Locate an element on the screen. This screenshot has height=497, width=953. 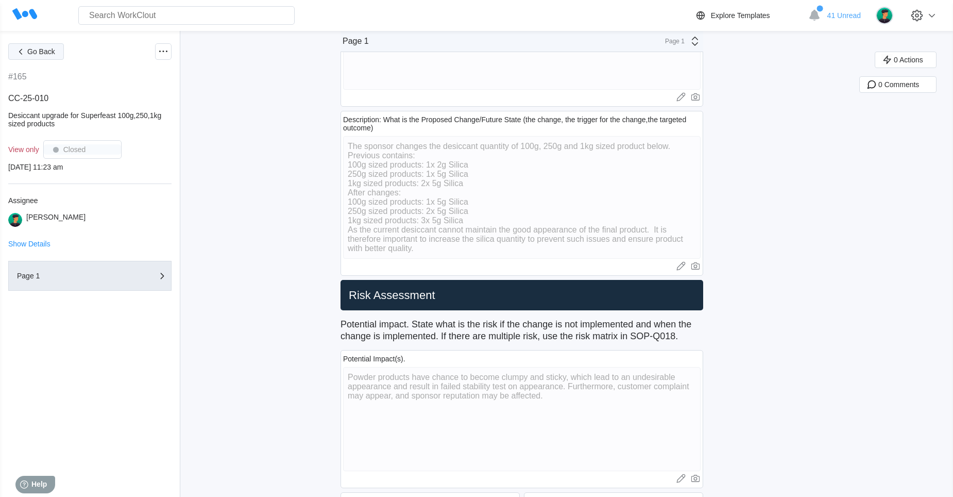
span: Help is located at coordinates (28, 12).